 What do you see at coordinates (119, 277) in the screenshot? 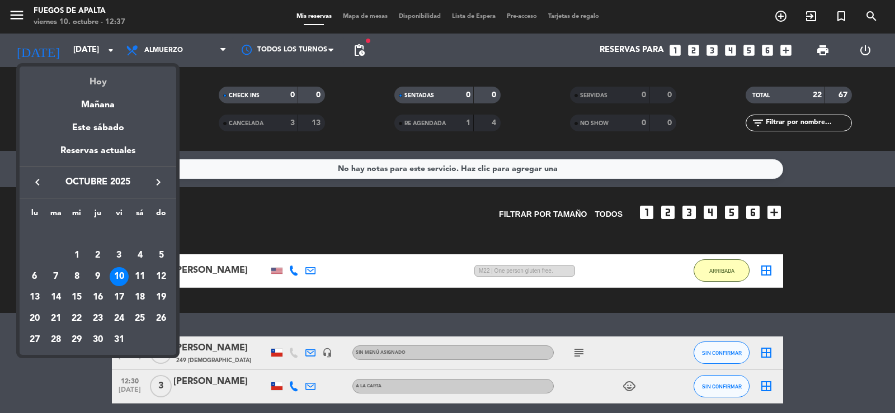
I see `div: 10` at bounding box center [119, 277].